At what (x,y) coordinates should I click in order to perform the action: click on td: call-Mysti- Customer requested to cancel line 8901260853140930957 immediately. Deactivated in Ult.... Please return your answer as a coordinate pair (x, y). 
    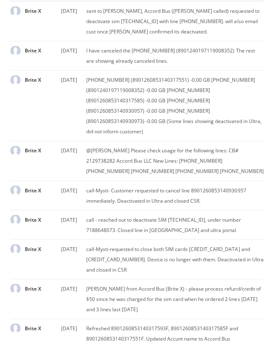
    Looking at the image, I should click on (175, 195).